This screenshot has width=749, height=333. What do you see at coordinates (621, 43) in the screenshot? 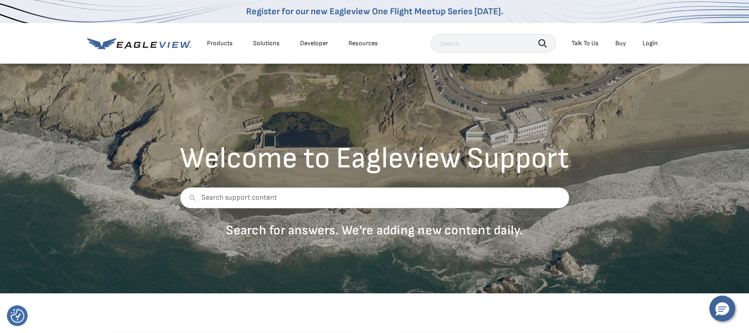
I see `a: Buy` at bounding box center [621, 43].